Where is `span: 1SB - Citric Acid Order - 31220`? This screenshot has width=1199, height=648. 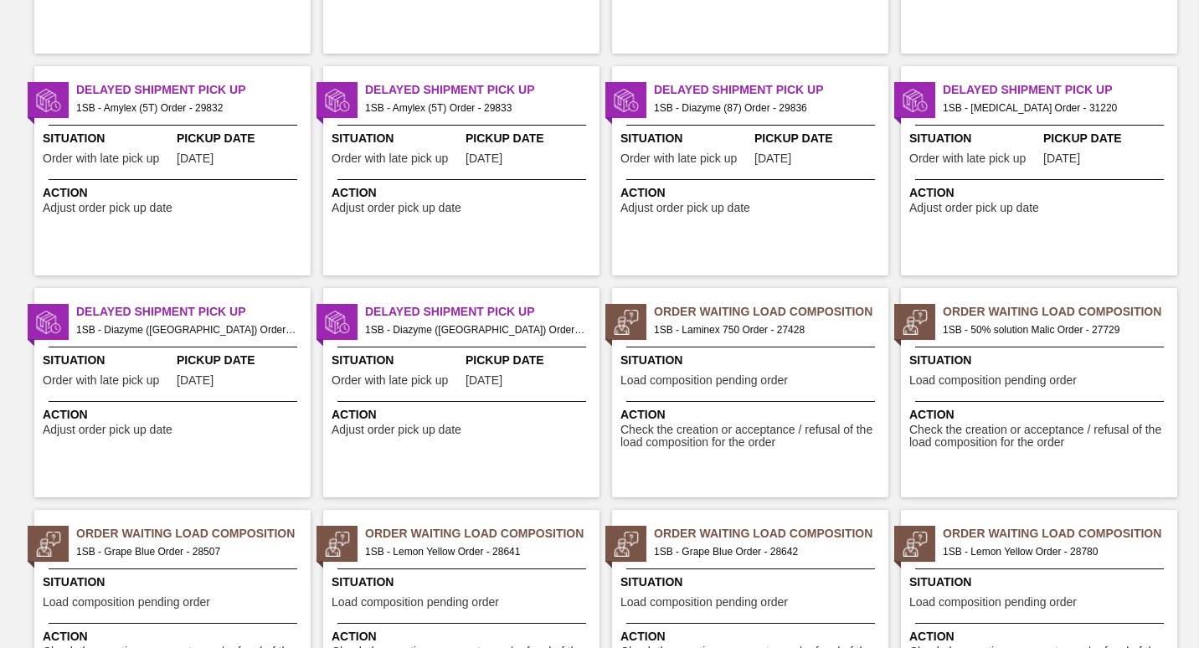
span: 1SB - Citric Acid Order - 31220 is located at coordinates (1053, 108).